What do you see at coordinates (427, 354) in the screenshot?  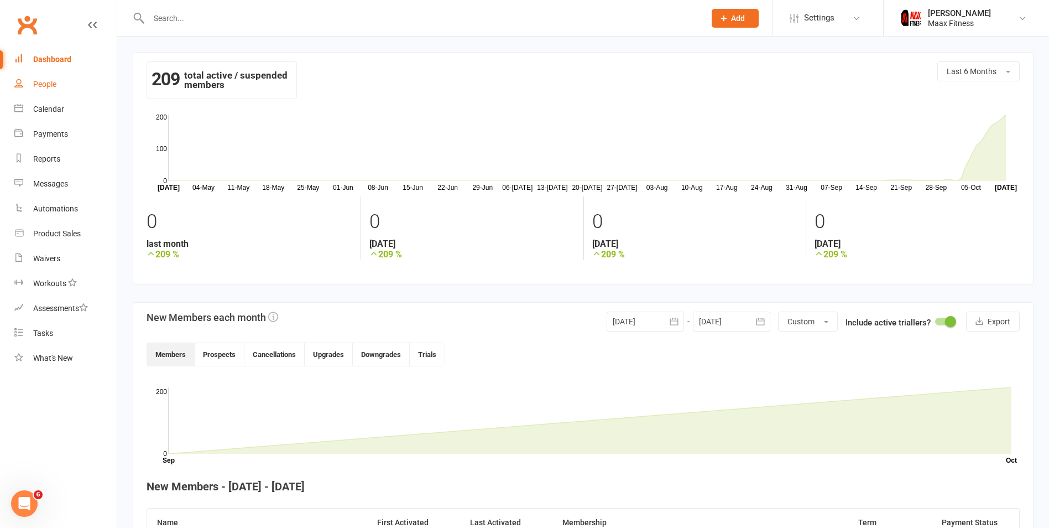 I see `button: Trials` at bounding box center [427, 354].